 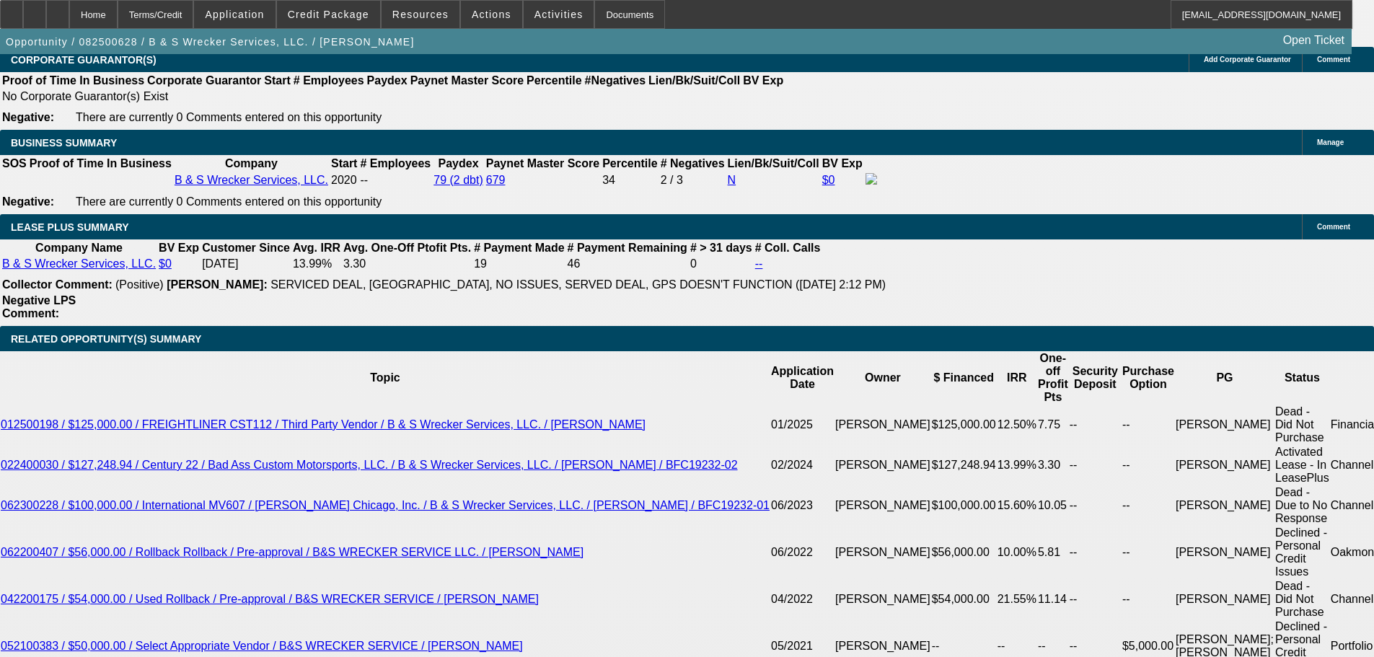 What do you see at coordinates (84, 60) in the screenshot?
I see `span: CORPORATE GUARANTOR(S)` at bounding box center [84, 60].